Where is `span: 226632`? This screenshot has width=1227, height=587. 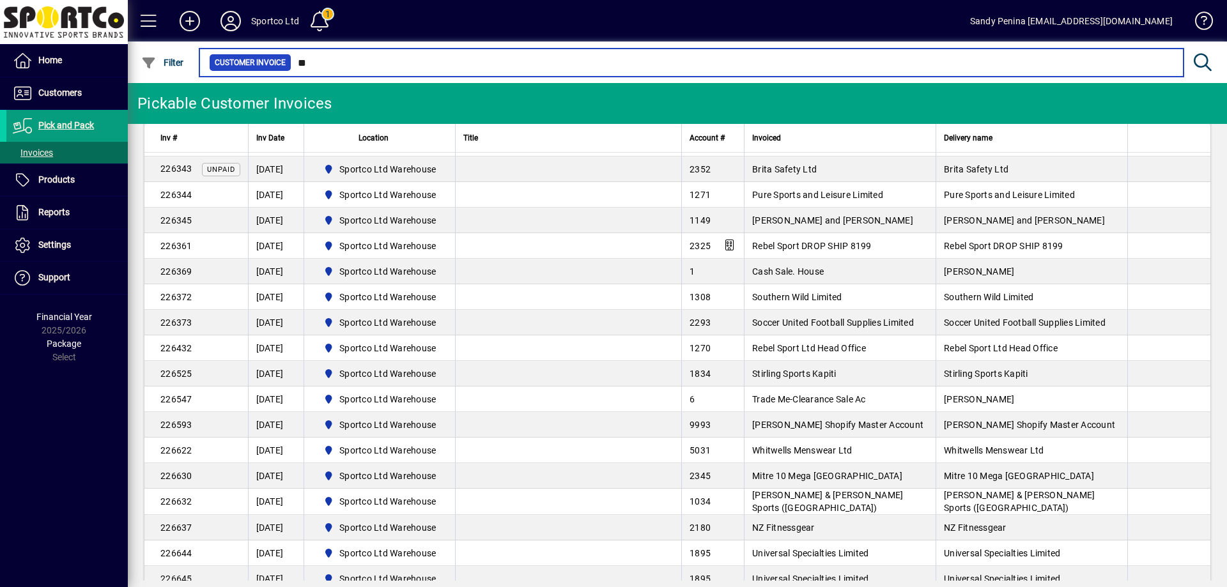 span: 226632 is located at coordinates (176, 502).